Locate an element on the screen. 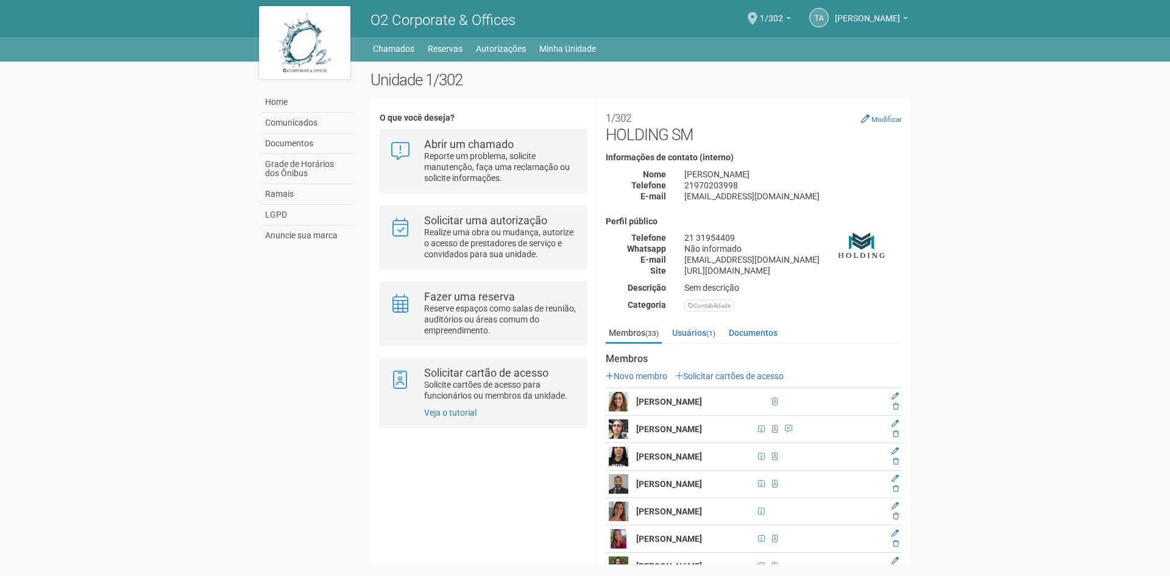 The height and width of the screenshot is (576, 1170). small: (1) is located at coordinates (710, 333).